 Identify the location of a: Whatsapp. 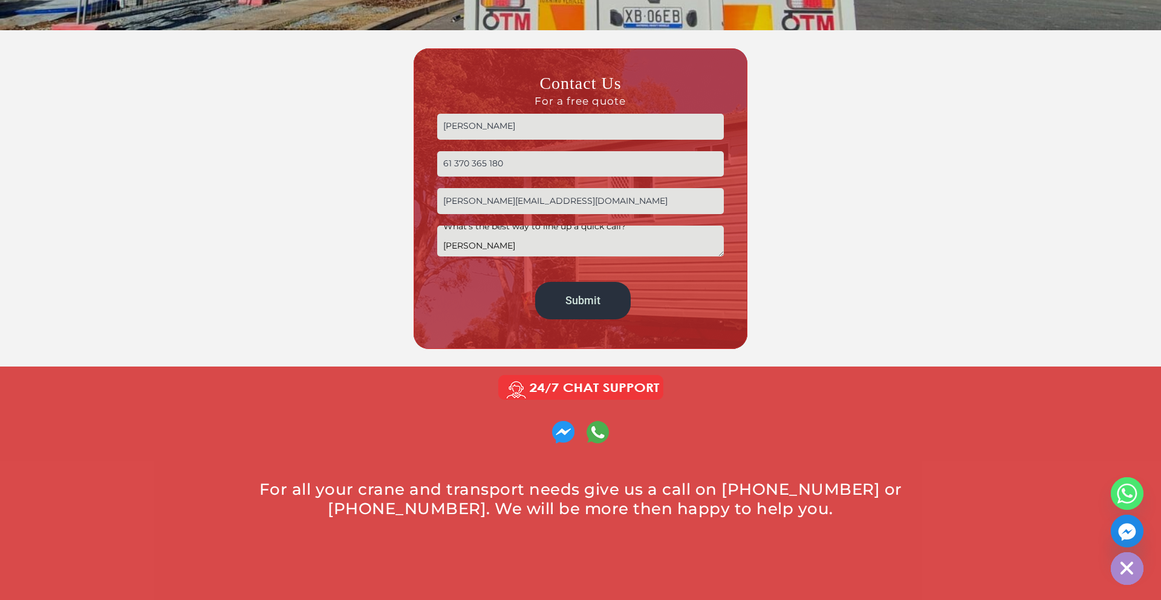
(1127, 493).